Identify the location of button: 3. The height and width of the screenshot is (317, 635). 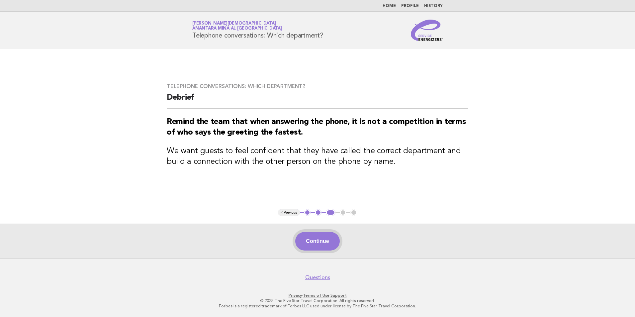
(330, 212).